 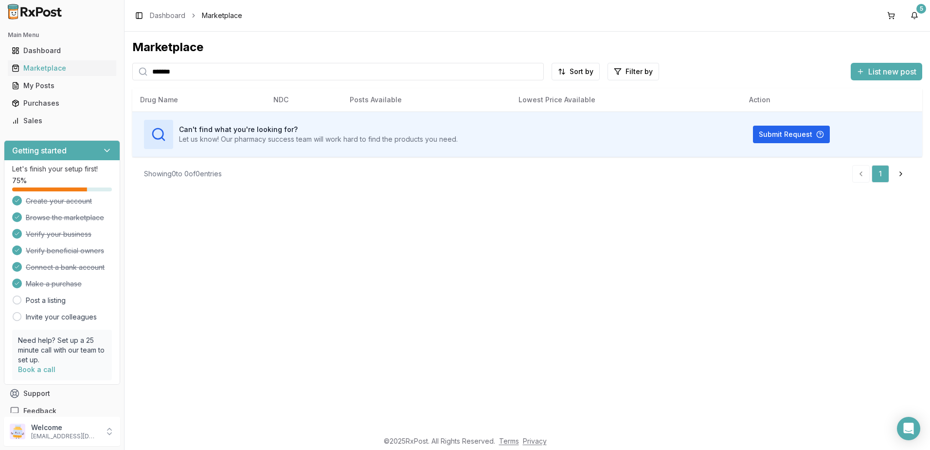 I want to click on h3: Getting started, so click(x=39, y=150).